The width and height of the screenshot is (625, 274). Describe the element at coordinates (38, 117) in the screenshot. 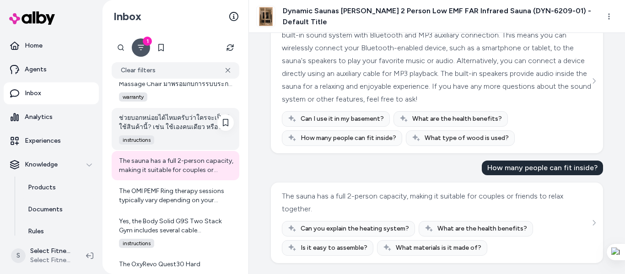

I see `p: Analytics` at that location.